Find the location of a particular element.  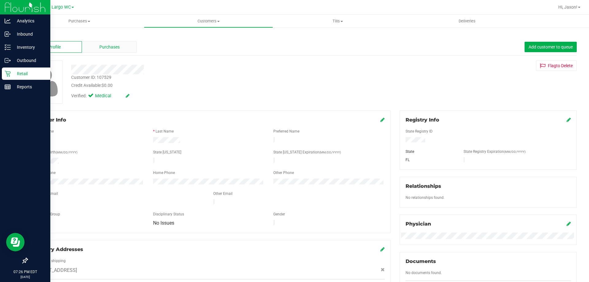

a: Deliveries is located at coordinates (467, 21).